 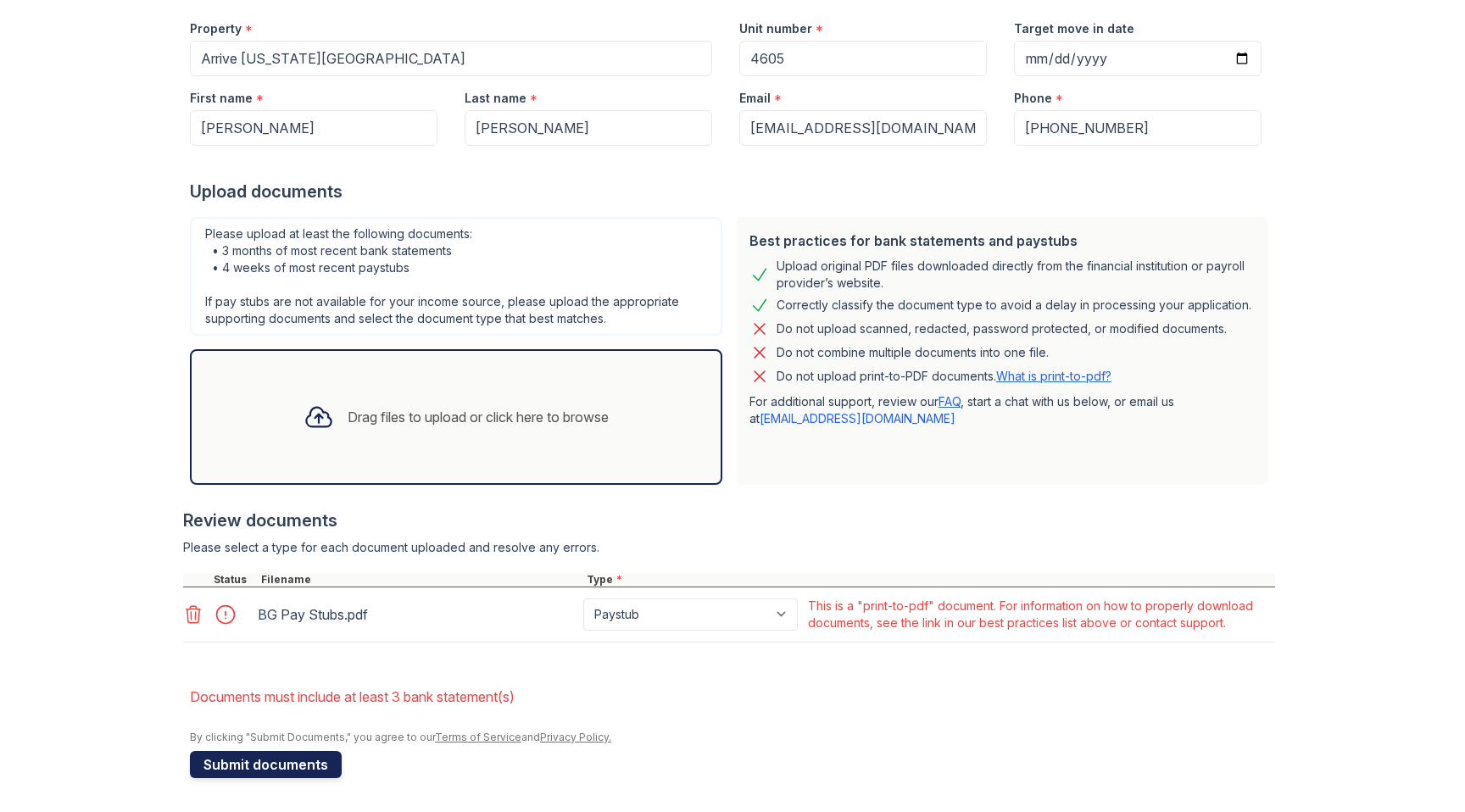 I want to click on div: Please upload at least the following documents: • 3 months of most recent bank statements • 4 wee..., so click(x=457, y=276).